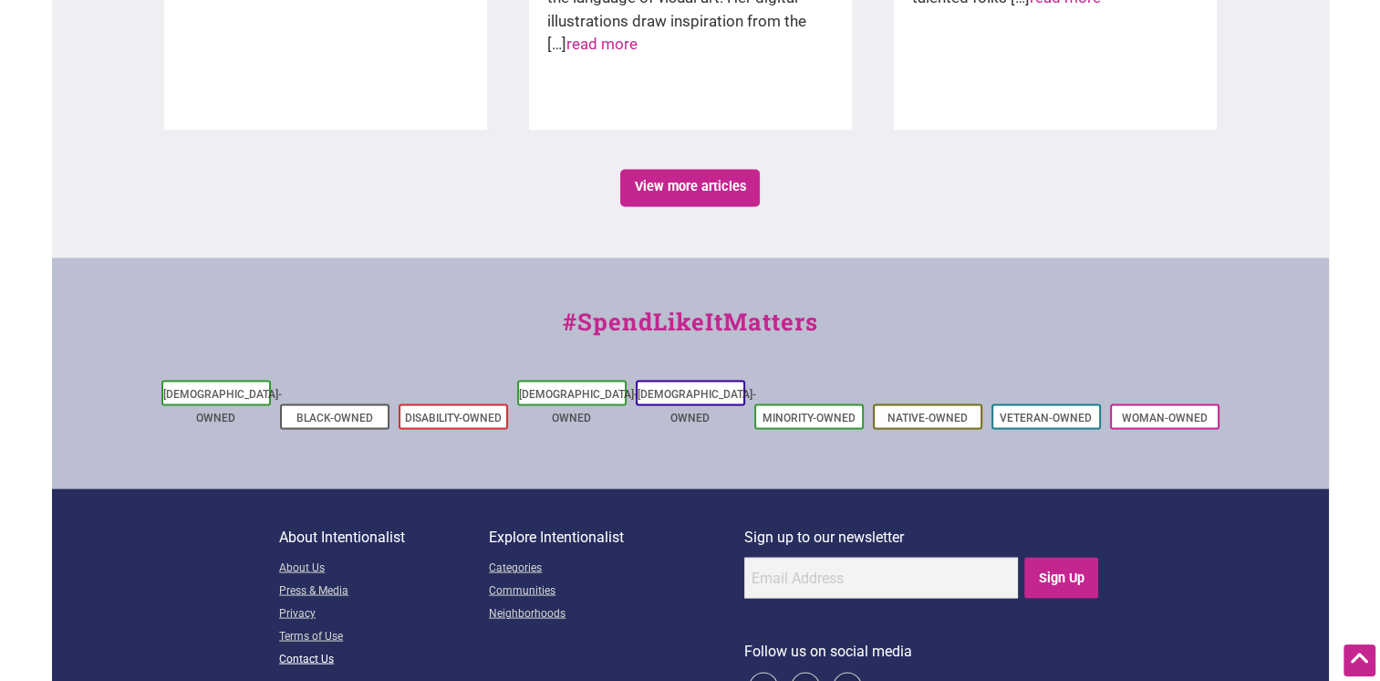 Image resolution: width=1380 pixels, height=681 pixels. I want to click on a: Veteran-Owned, so click(1046, 417).